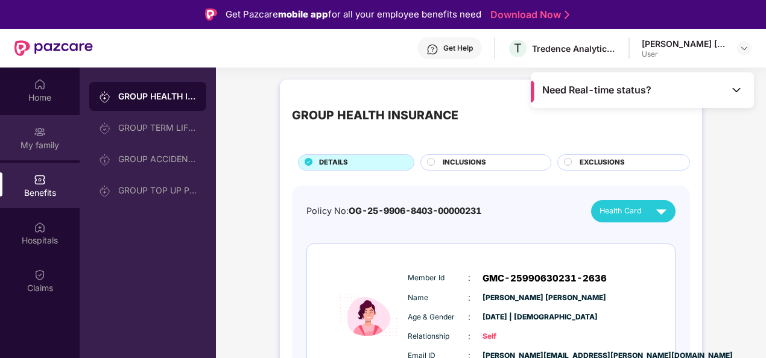 Image resolution: width=766 pixels, height=358 pixels. Describe the element at coordinates (394, 211) in the screenshot. I see `div: Policy No:` at that location.